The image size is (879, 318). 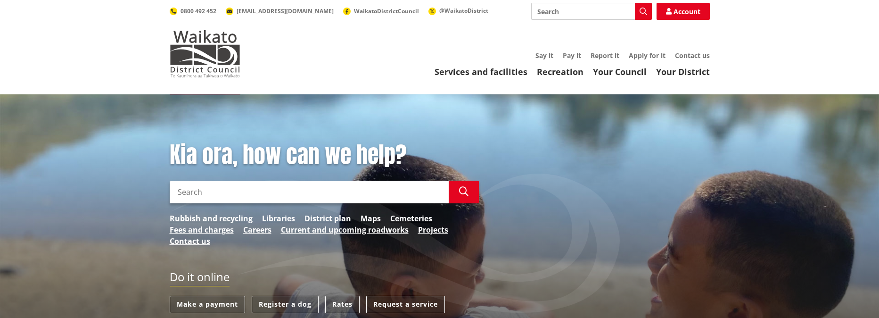 I want to click on a: Maps, so click(x=370, y=218).